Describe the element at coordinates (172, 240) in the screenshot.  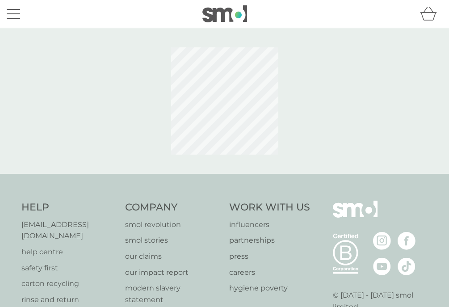
I see `a: smol stories` at that location.